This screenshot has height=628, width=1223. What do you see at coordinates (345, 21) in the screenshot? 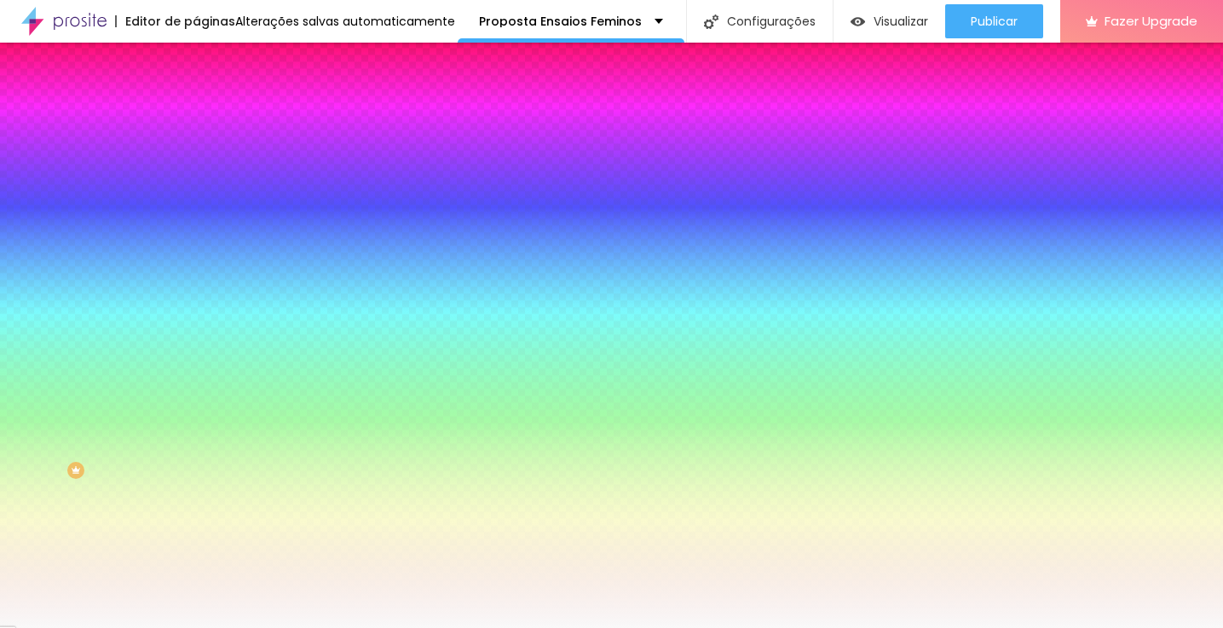
I see `div: Alterações salvas automaticamente` at bounding box center [345, 21].